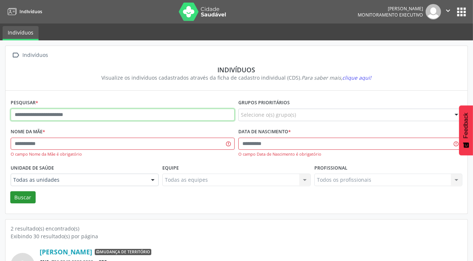 The height and width of the screenshot is (261, 473). What do you see at coordinates (28, 132) in the screenshot?
I see `label: Nome da mãe` at bounding box center [28, 132].